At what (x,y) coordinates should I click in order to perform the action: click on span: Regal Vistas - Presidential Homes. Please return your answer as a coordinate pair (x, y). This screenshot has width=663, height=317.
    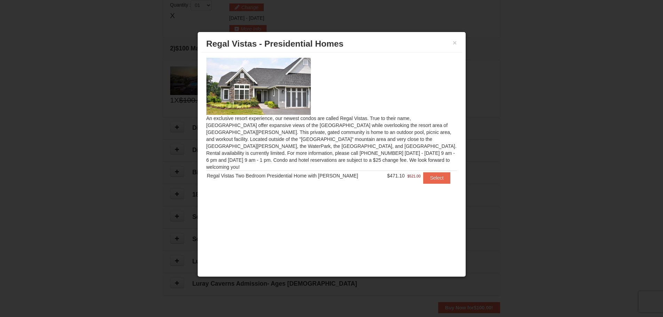
    Looking at the image, I should click on (275, 44).